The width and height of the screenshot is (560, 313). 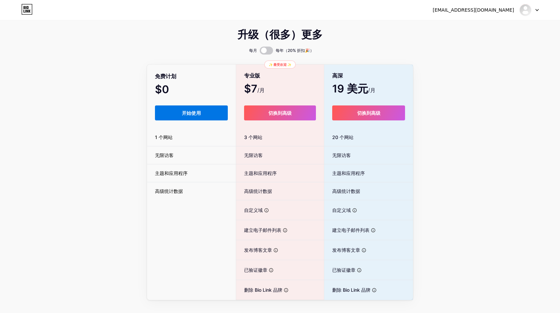 I want to click on font: 19 美元, so click(x=350, y=89).